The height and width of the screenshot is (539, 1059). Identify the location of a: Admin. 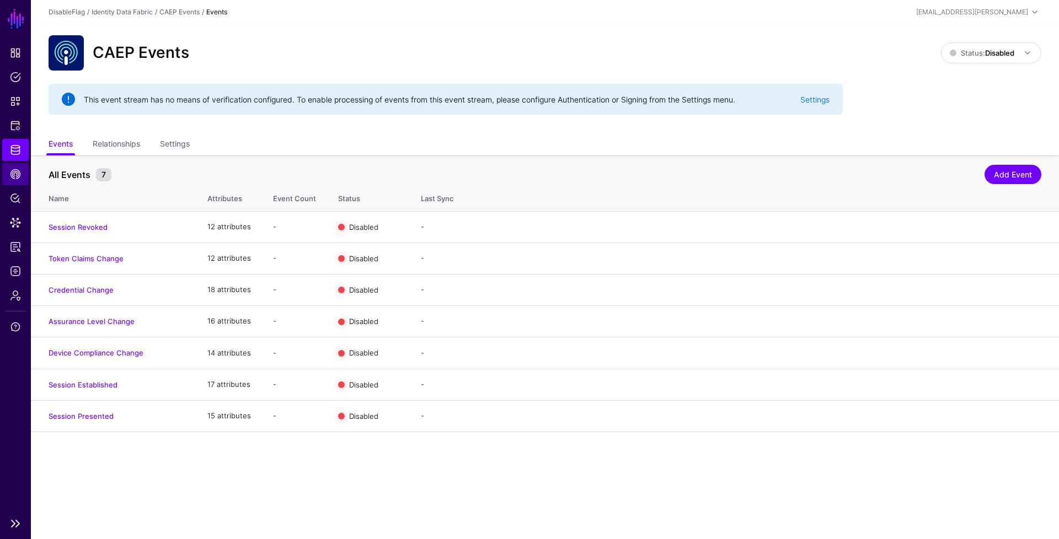
(15, 296).